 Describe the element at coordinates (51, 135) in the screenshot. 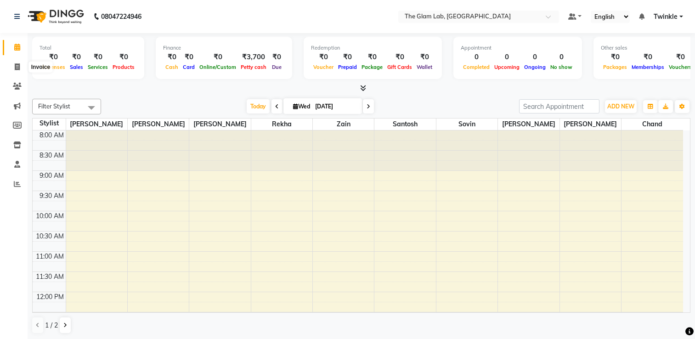

I see `div: 8:00 AM` at that location.